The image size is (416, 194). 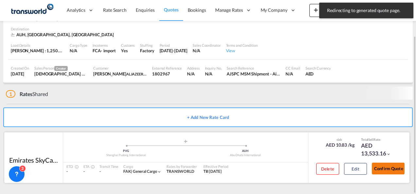 What do you see at coordinates (366, 10) in the screenshot?
I see `span: Redirecting to generated quote page.` at bounding box center [366, 10].